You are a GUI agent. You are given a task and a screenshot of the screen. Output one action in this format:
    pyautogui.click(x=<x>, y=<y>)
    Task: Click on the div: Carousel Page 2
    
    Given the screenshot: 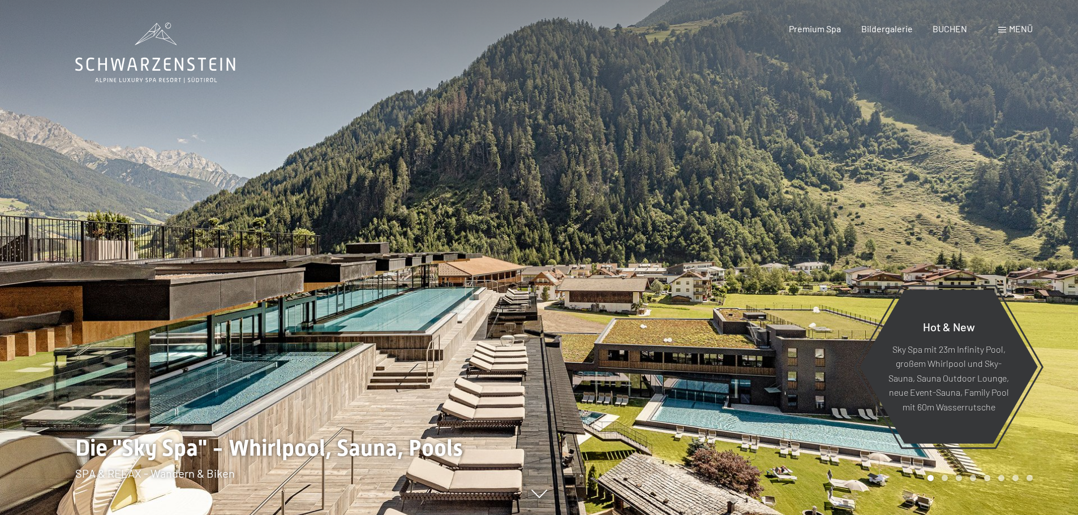 What is the action you would take?
    pyautogui.click(x=944, y=478)
    